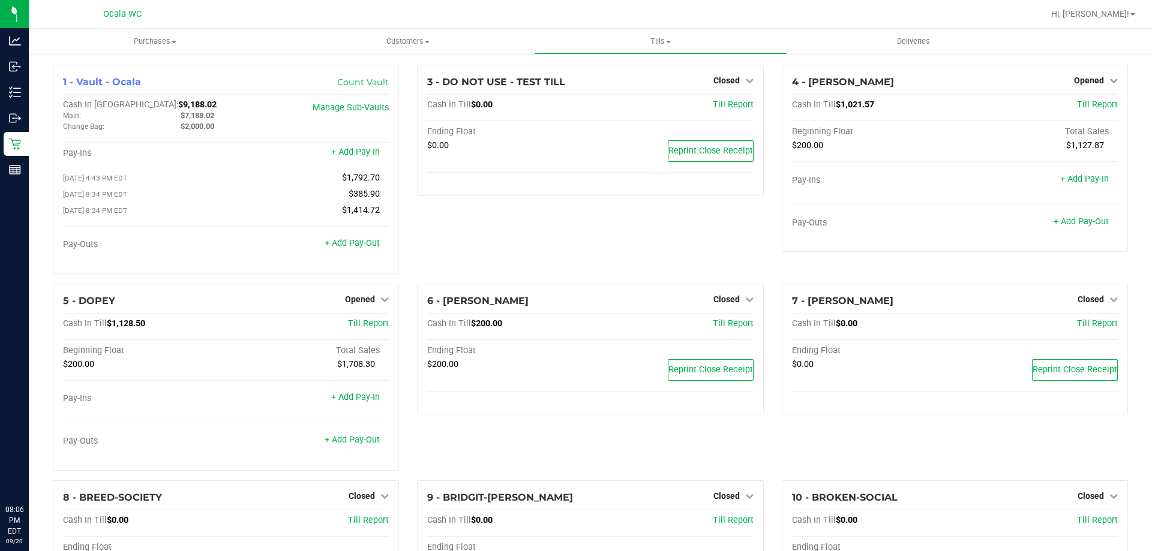 The image size is (1152, 551). What do you see at coordinates (1085, 145) in the screenshot?
I see `span: $1,127.87` at bounding box center [1085, 145].